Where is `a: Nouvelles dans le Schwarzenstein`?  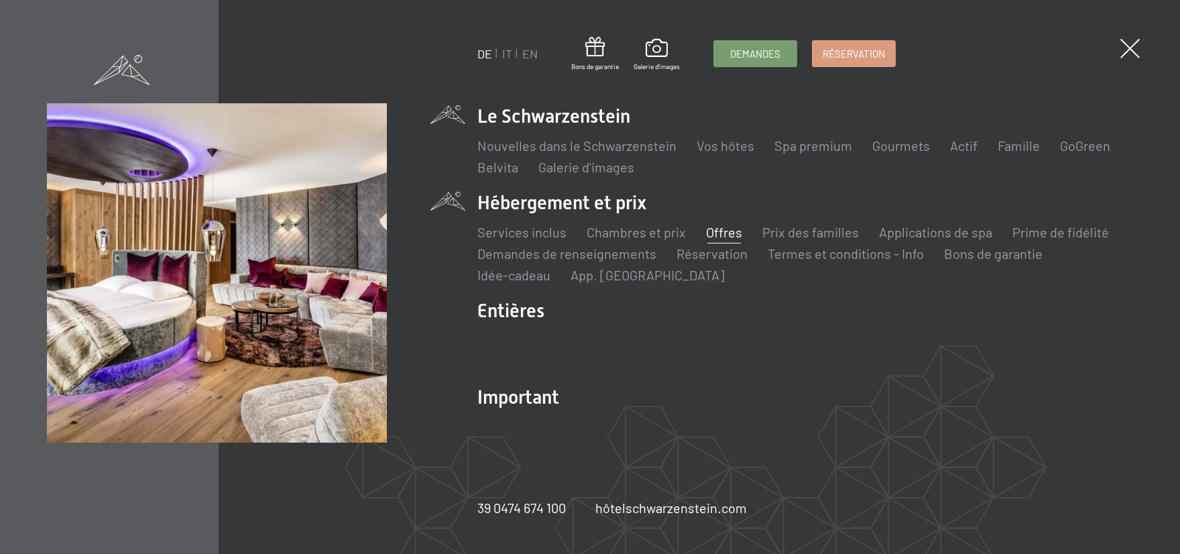 a: Nouvelles dans le Schwarzenstein is located at coordinates (576, 145).